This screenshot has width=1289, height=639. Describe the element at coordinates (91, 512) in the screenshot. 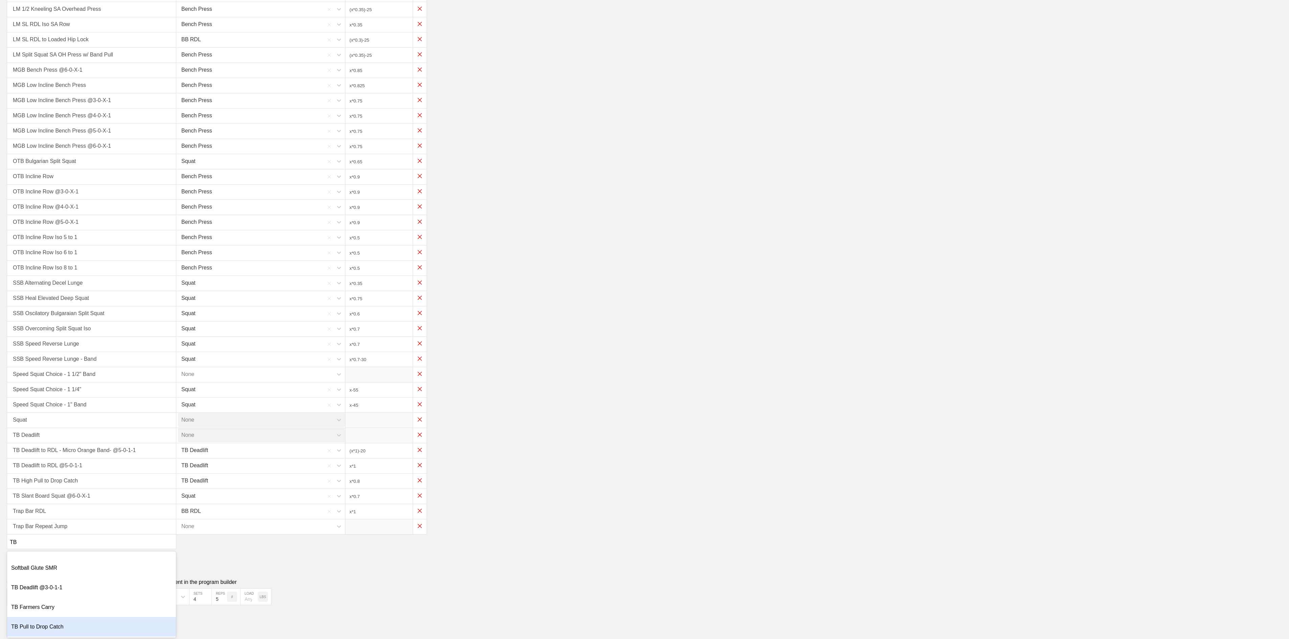

I see `div: Trap Bar RDL` at that location.